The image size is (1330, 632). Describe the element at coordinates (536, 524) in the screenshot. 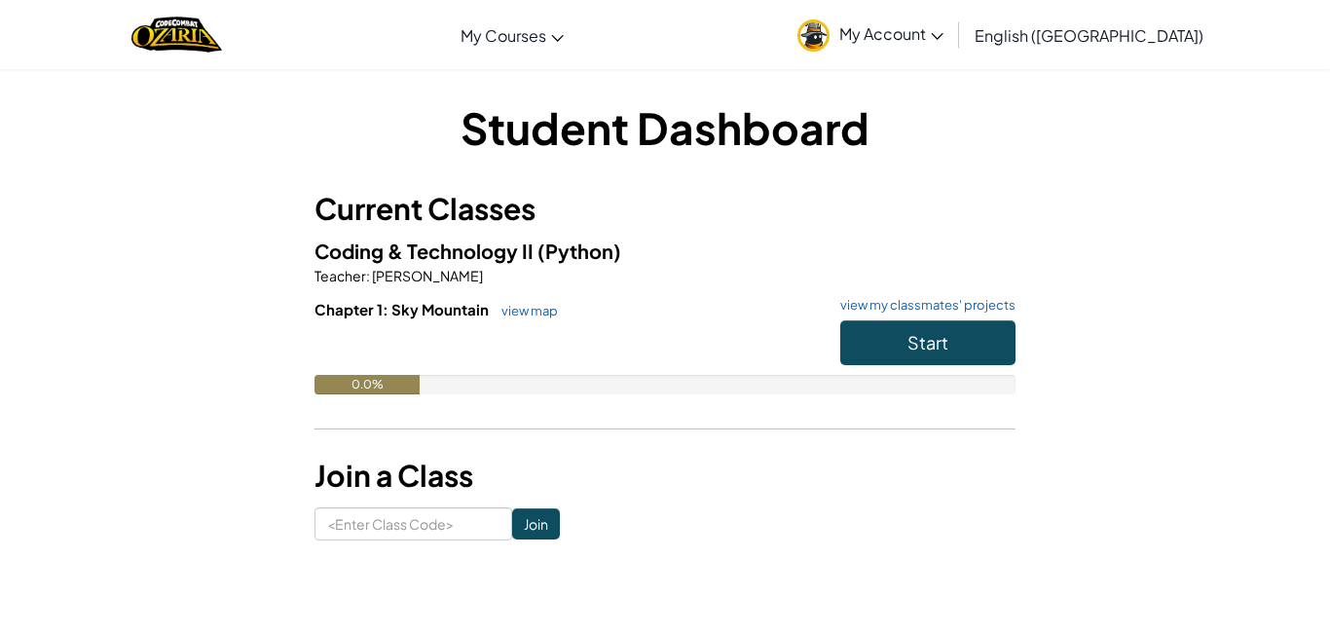

I see `input: Join` at that location.